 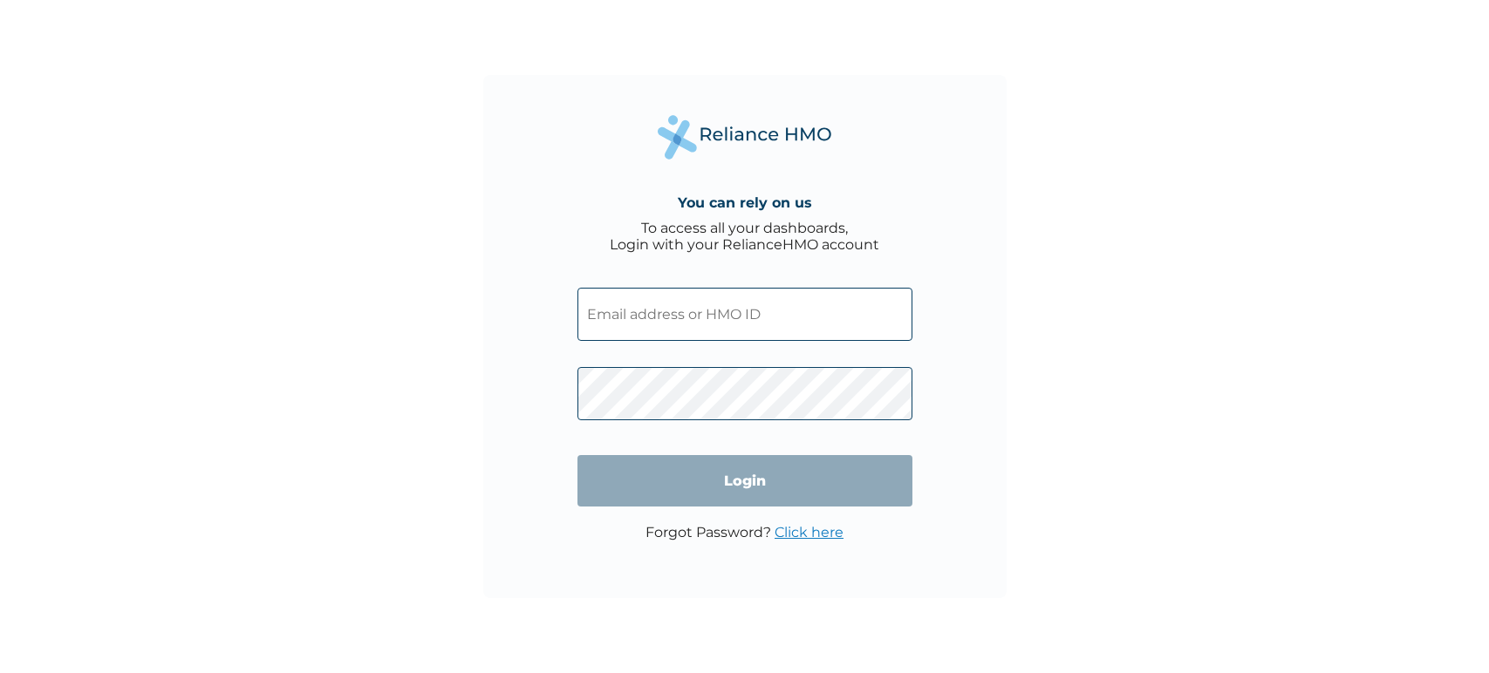 What do you see at coordinates (745, 137) in the screenshot?
I see `img: Reliance Health's Logo` at bounding box center [745, 137].